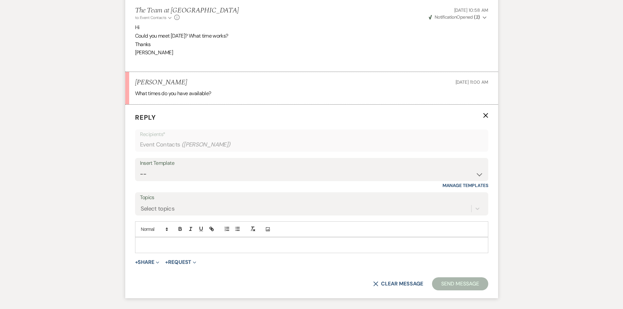 The width and height of the screenshot is (623, 309). I want to click on span: to: Event Contacts, so click(151, 18).